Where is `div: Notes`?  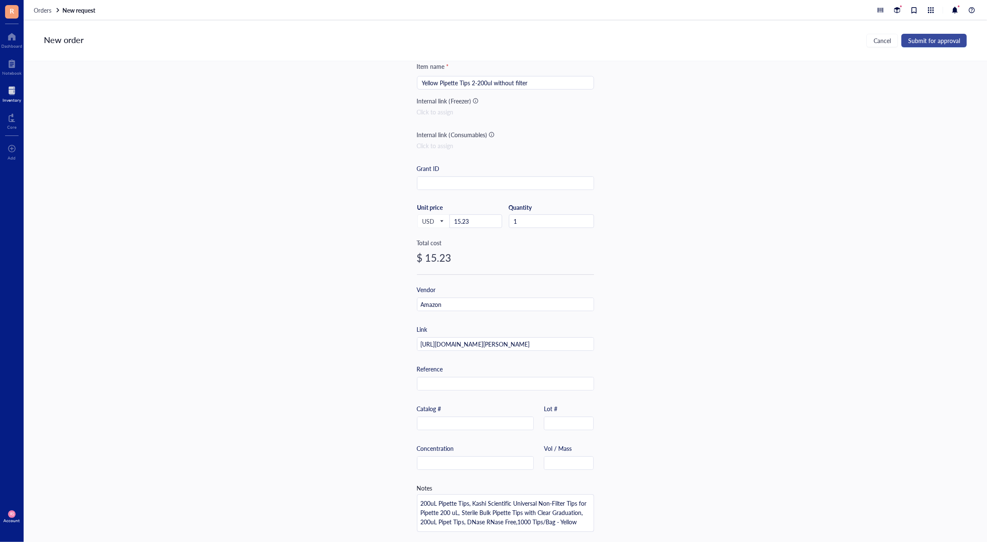 div: Notes is located at coordinates (425, 488).